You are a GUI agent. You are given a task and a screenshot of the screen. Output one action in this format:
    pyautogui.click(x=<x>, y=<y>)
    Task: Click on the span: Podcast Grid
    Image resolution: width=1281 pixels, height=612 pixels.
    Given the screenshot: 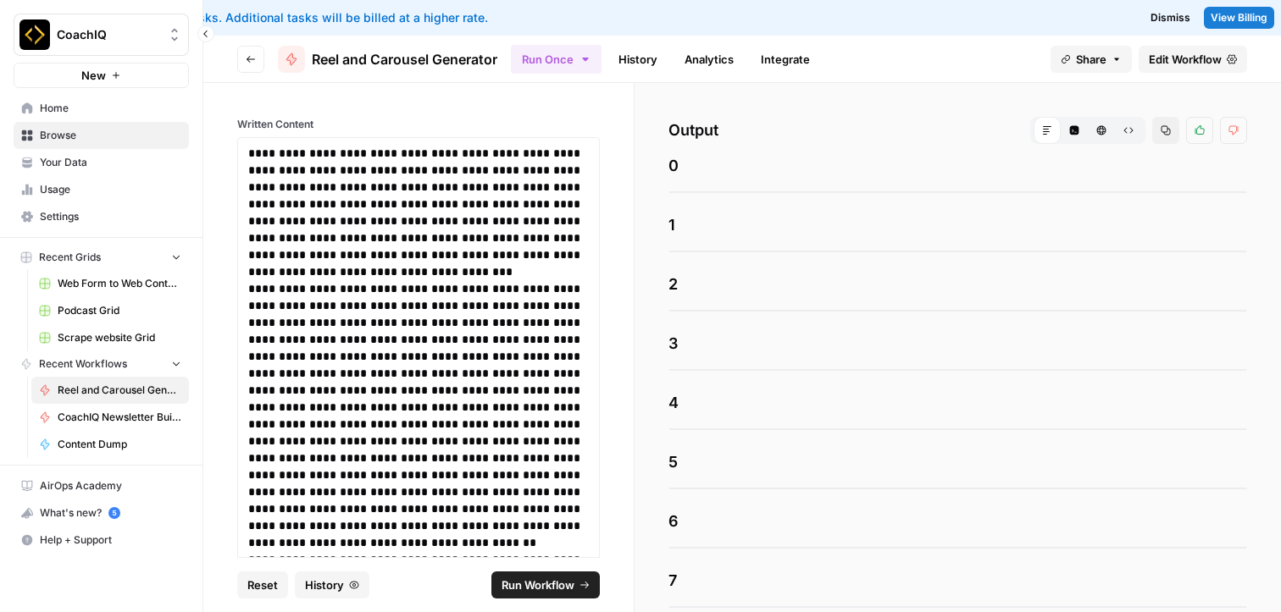 What is the action you would take?
    pyautogui.click(x=119, y=311)
    